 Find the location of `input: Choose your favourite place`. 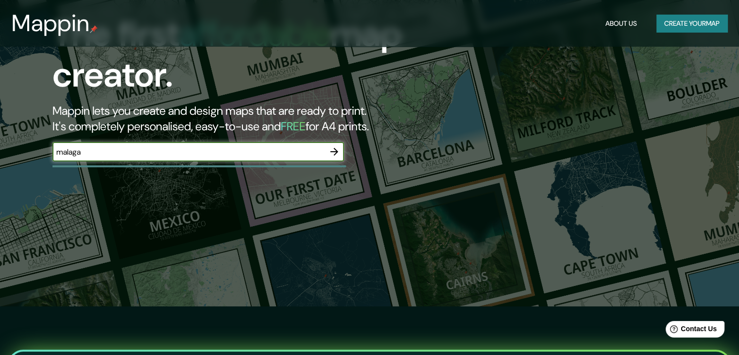

input: Choose your favourite place is located at coordinates (189, 152).